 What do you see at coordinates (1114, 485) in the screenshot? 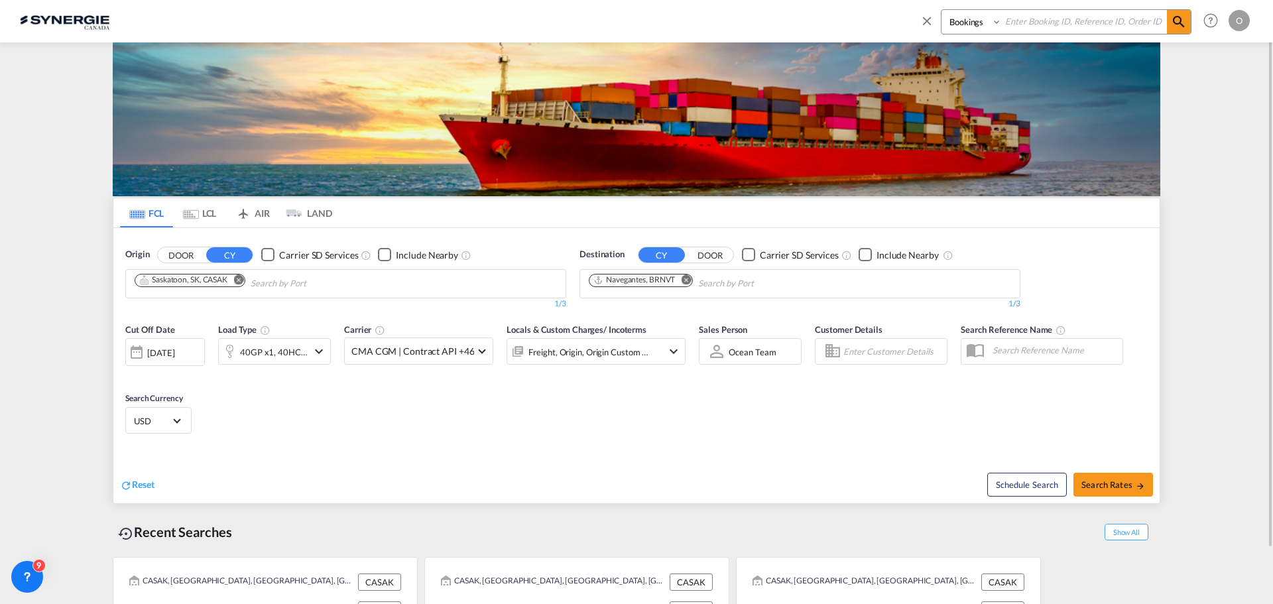
I see `span: Search Rates` at bounding box center [1114, 485].